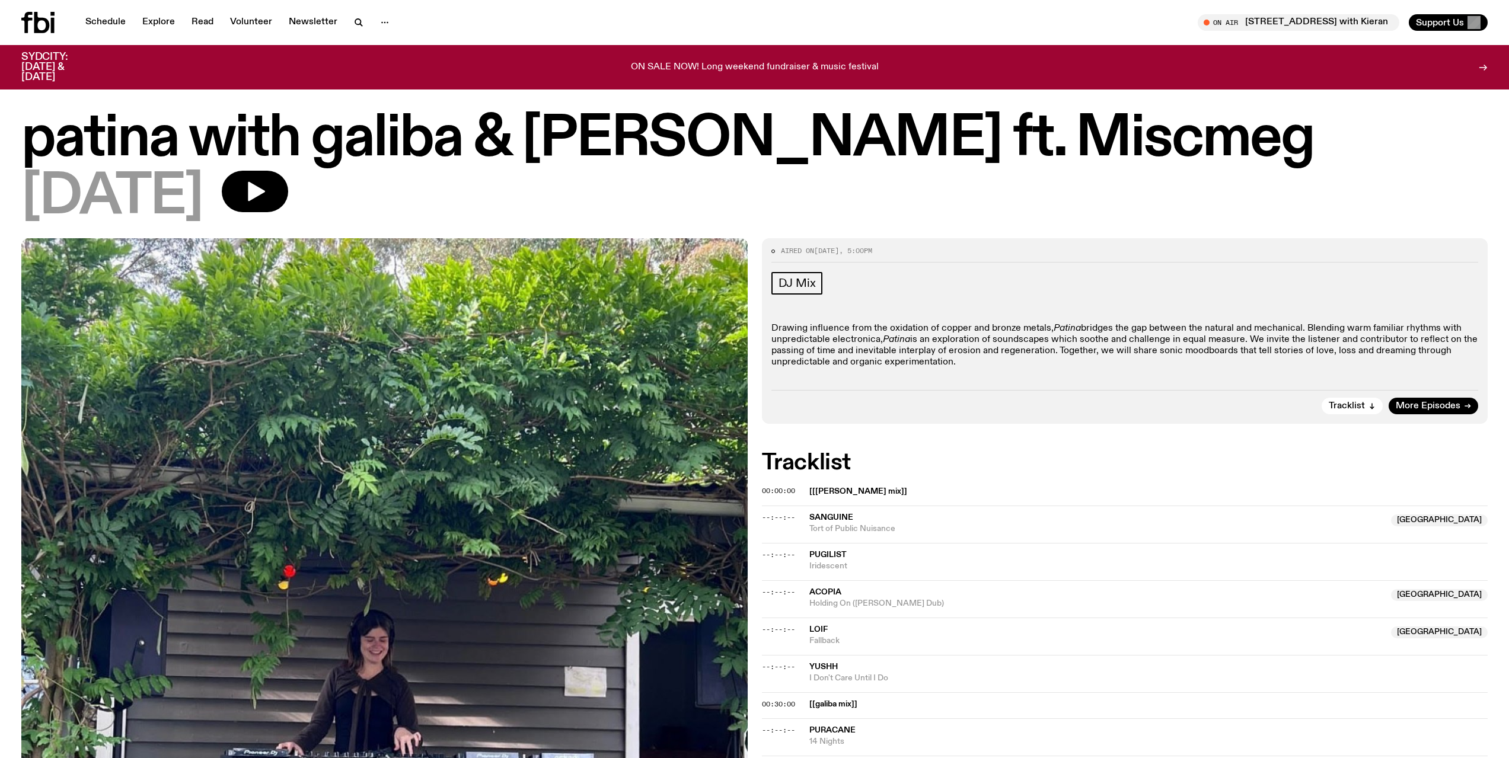  What do you see at coordinates (825, 592) in the screenshot?
I see `span: Acopia` at bounding box center [825, 592].